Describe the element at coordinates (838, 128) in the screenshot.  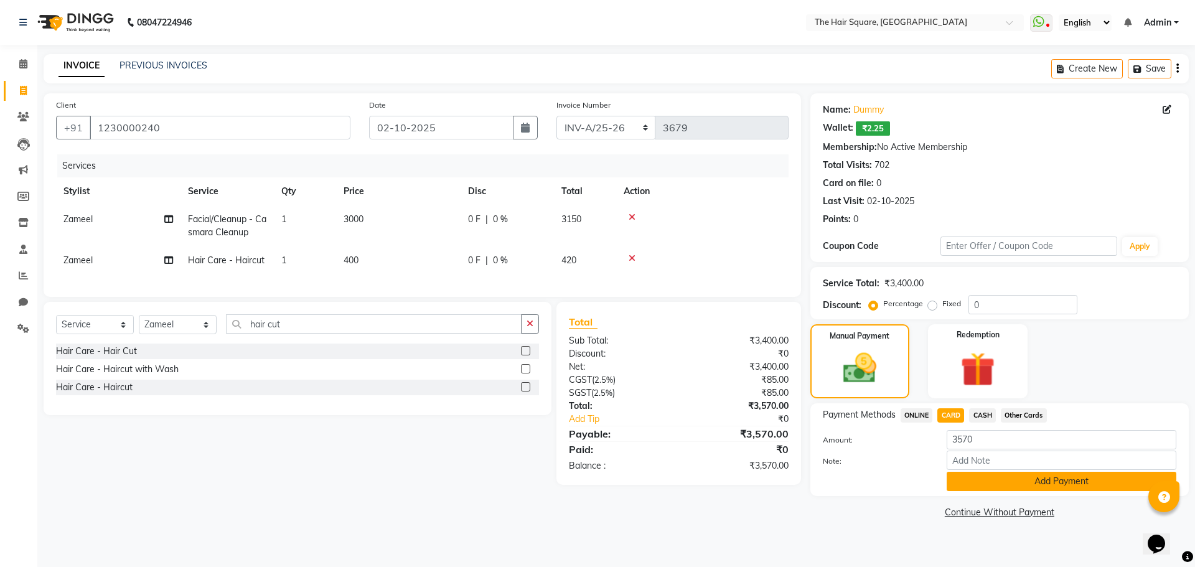
I see `div: Wallet:` at that location.